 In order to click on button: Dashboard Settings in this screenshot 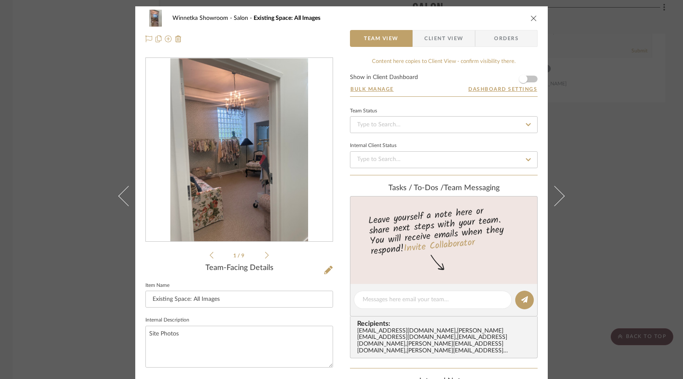, I will do `click(502, 89)`.